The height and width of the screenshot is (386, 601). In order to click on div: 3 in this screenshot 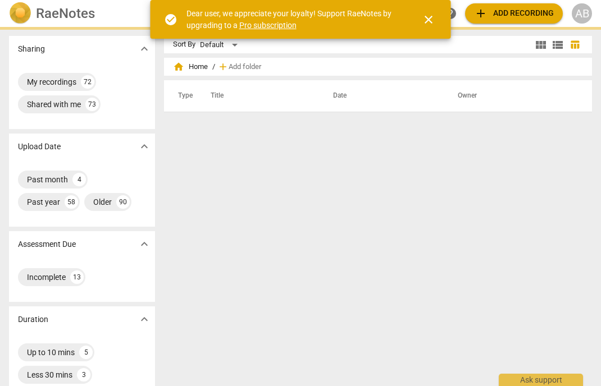, I will do `click(84, 375)`.